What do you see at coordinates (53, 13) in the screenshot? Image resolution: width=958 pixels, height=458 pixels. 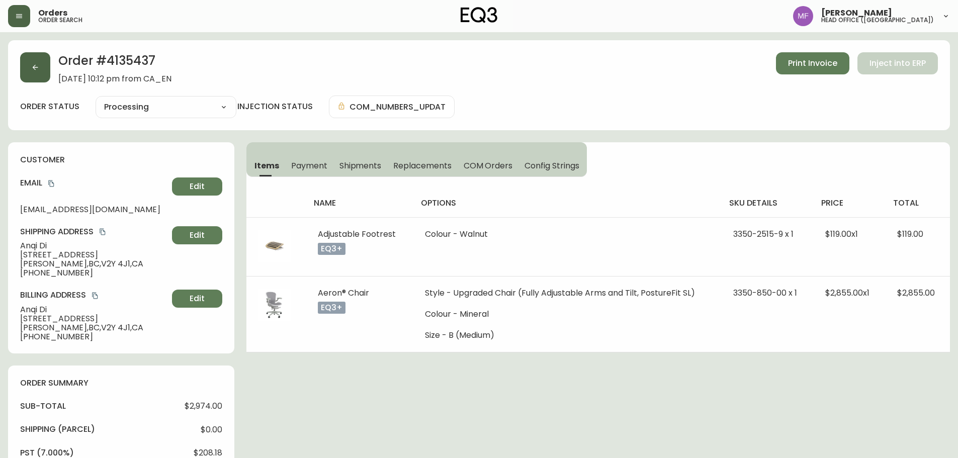 I see `span: Orders` at bounding box center [53, 13].